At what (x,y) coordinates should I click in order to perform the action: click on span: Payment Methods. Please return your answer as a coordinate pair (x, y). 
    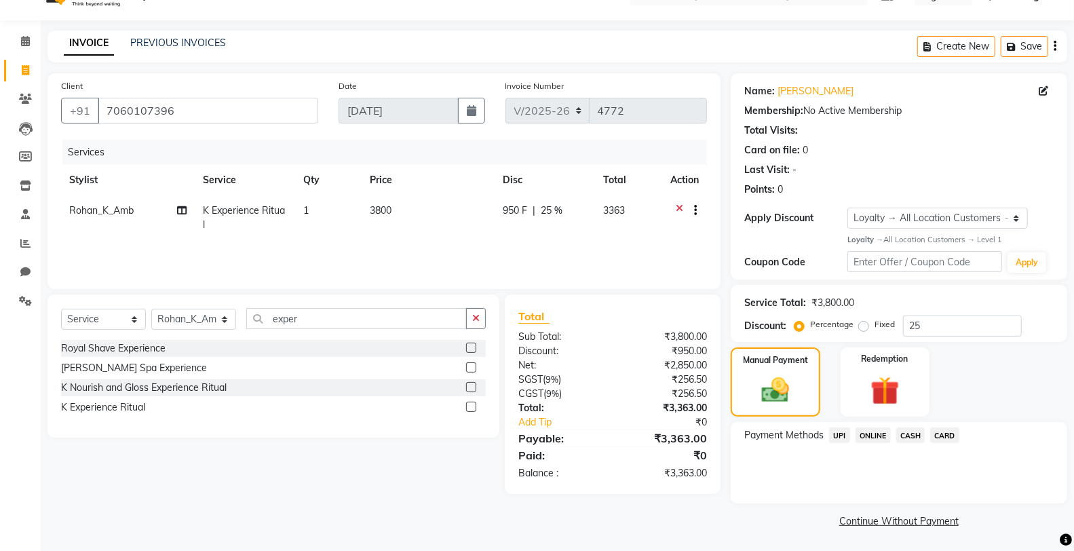
    Looking at the image, I should click on (783, 435).